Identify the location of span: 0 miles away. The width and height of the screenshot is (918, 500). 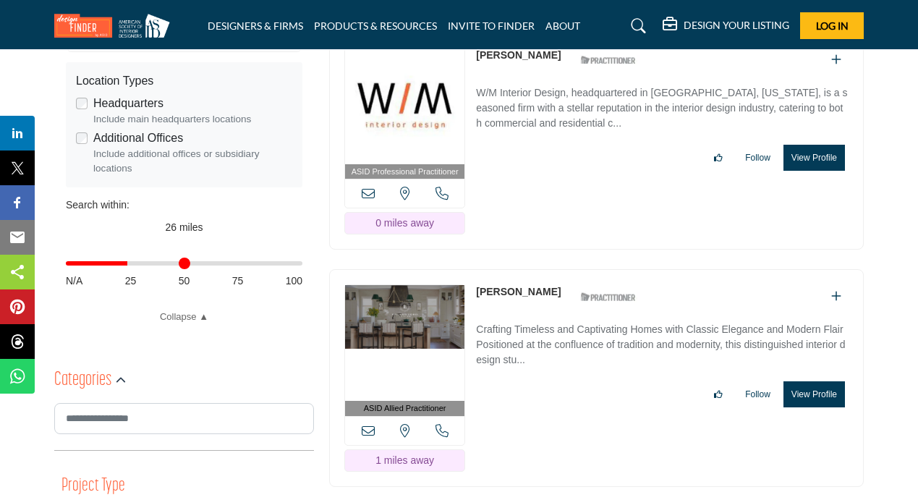
(404, 223).